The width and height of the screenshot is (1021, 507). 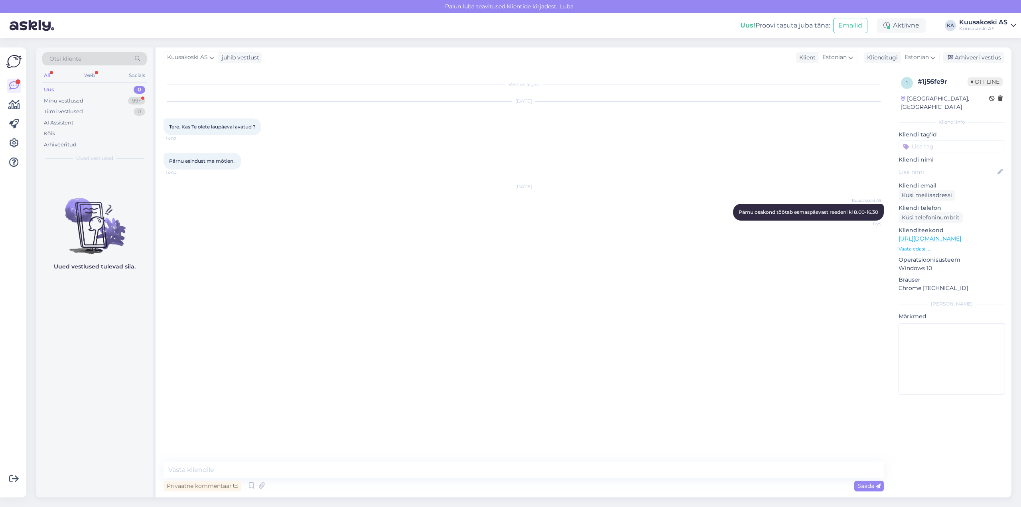 What do you see at coordinates (952, 122) in the screenshot?
I see `div: Kliendi info` at bounding box center [952, 122].